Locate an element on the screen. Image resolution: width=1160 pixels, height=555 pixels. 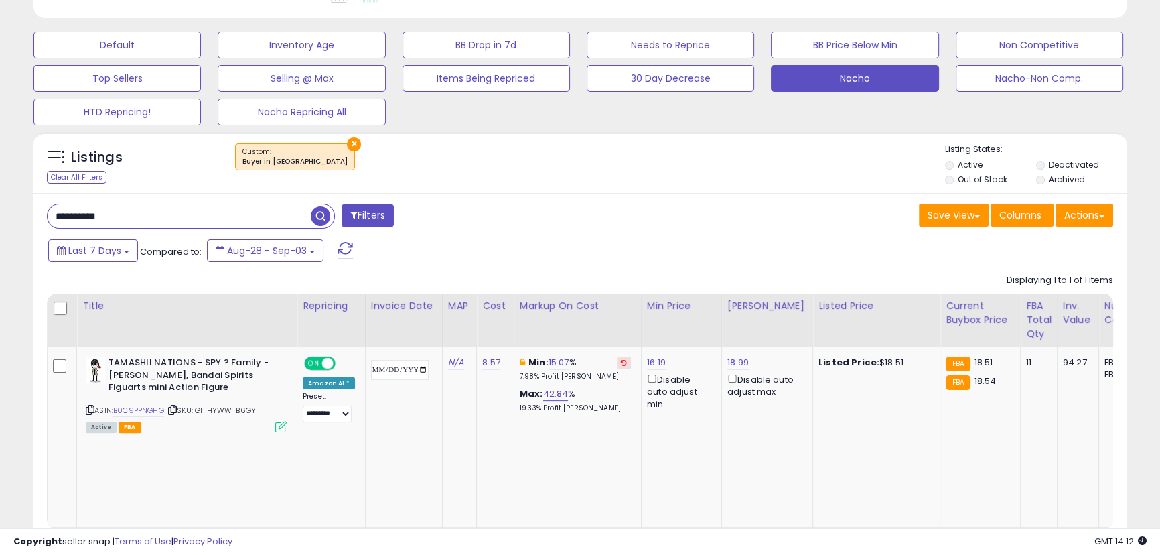
div: ASIN: is located at coordinates (186, 393).